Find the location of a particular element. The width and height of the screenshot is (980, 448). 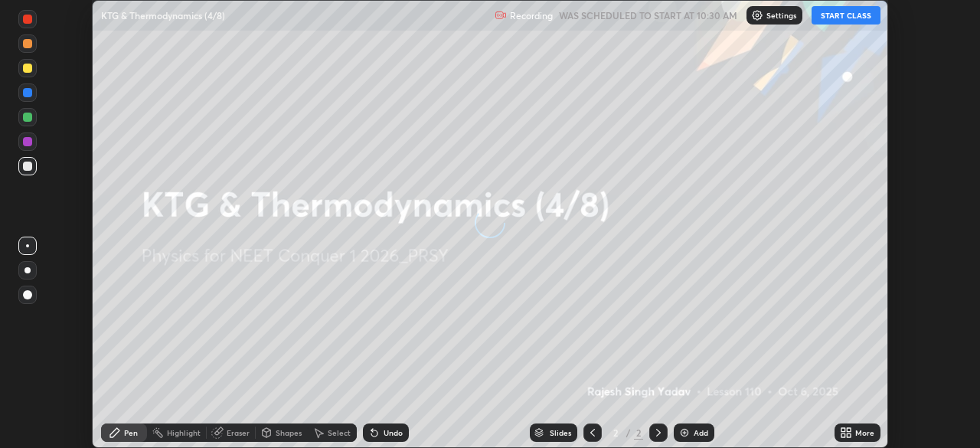

div: Pen is located at coordinates (131, 432).